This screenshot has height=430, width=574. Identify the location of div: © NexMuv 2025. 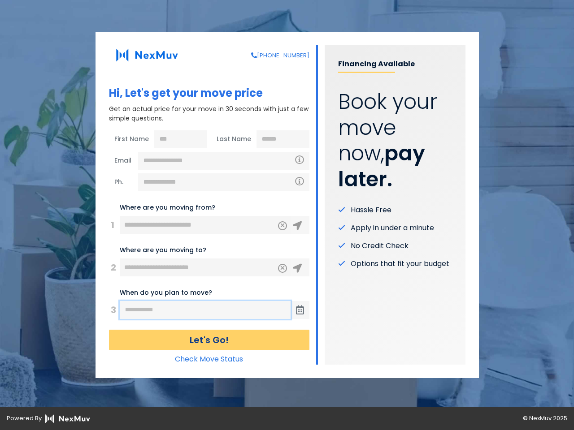
(430, 419).